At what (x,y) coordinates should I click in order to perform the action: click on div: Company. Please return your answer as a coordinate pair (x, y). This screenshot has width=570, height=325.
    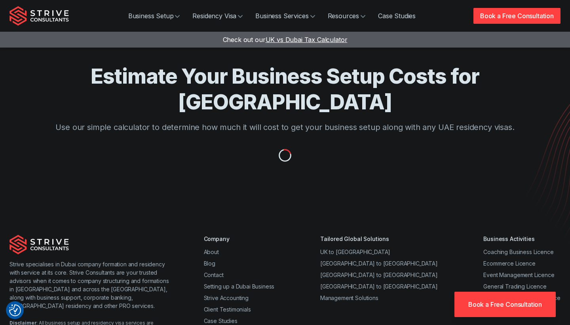
    Looking at the image, I should click on (239, 238).